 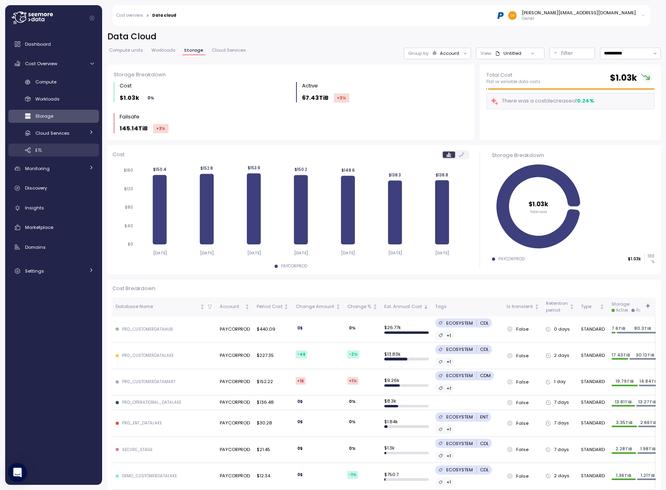 I want to click on th: Change AmountNot sorted, so click(x=318, y=307).